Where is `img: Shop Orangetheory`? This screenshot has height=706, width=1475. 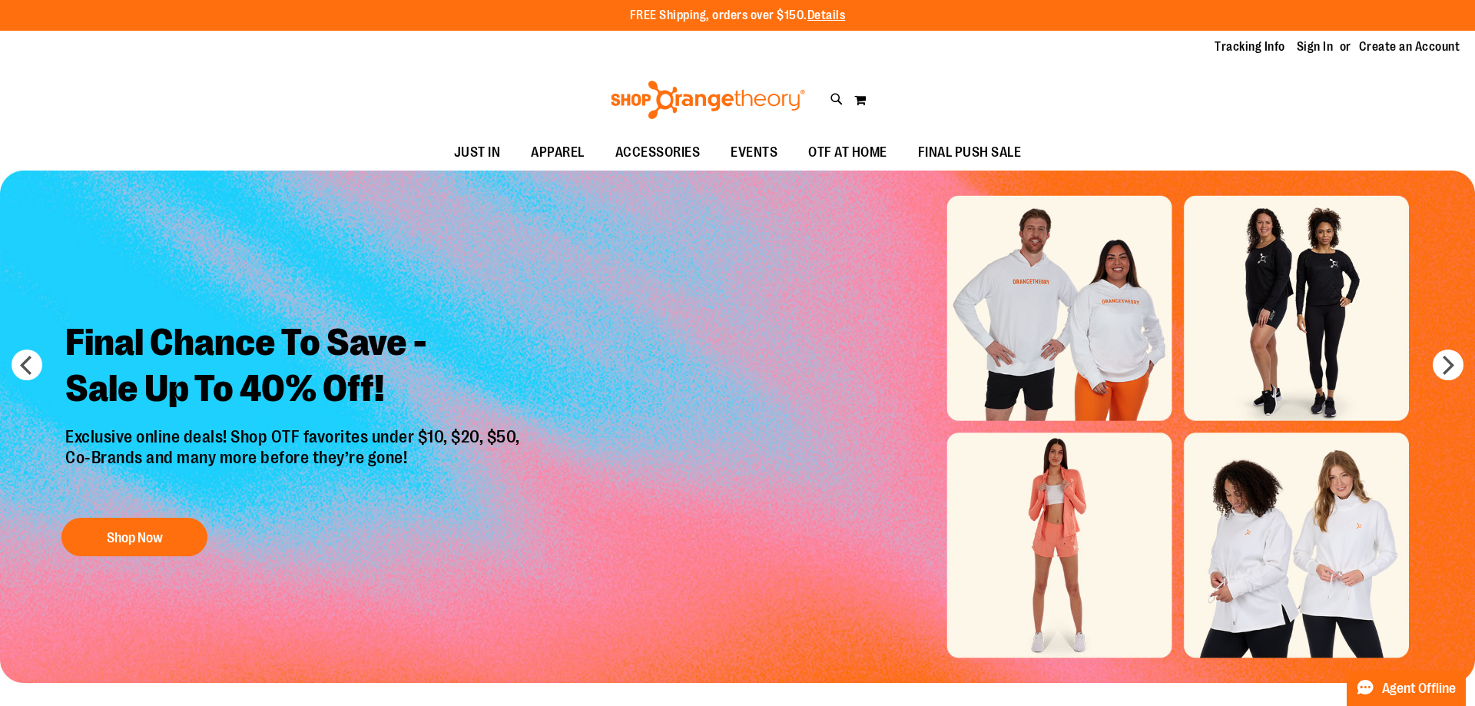
img: Shop Orangetheory is located at coordinates (708, 100).